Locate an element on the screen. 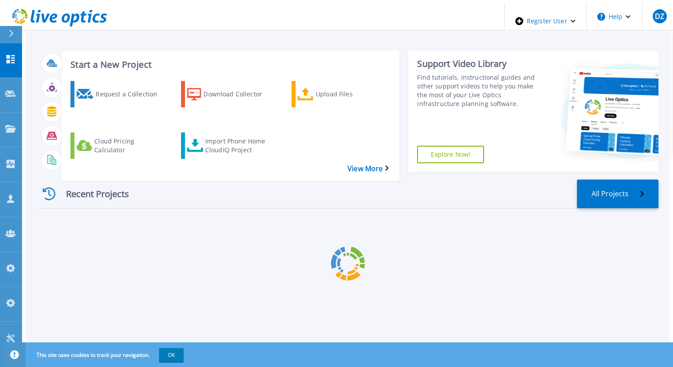 The image size is (673, 367). div: Cloud Pricing Calculator is located at coordinates (129, 146).